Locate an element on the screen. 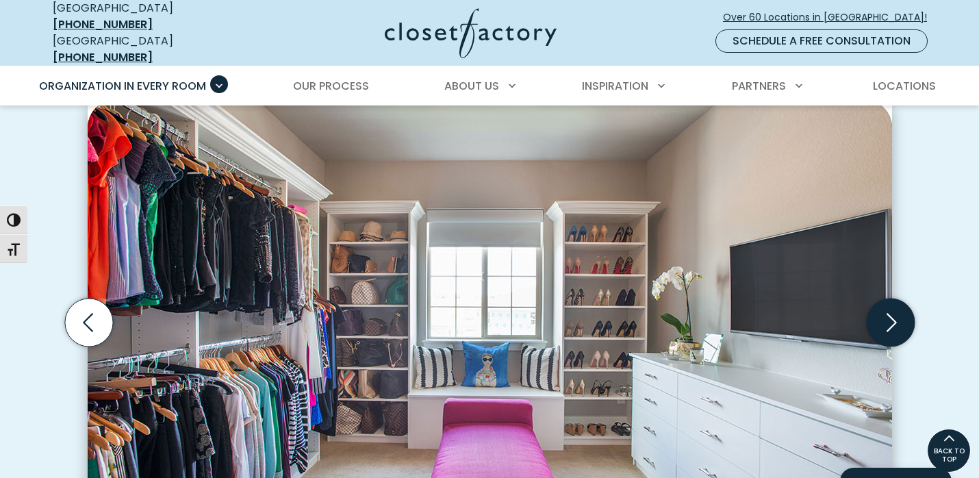 The image size is (979, 478). nav: Primary Menu is located at coordinates (490, 86).